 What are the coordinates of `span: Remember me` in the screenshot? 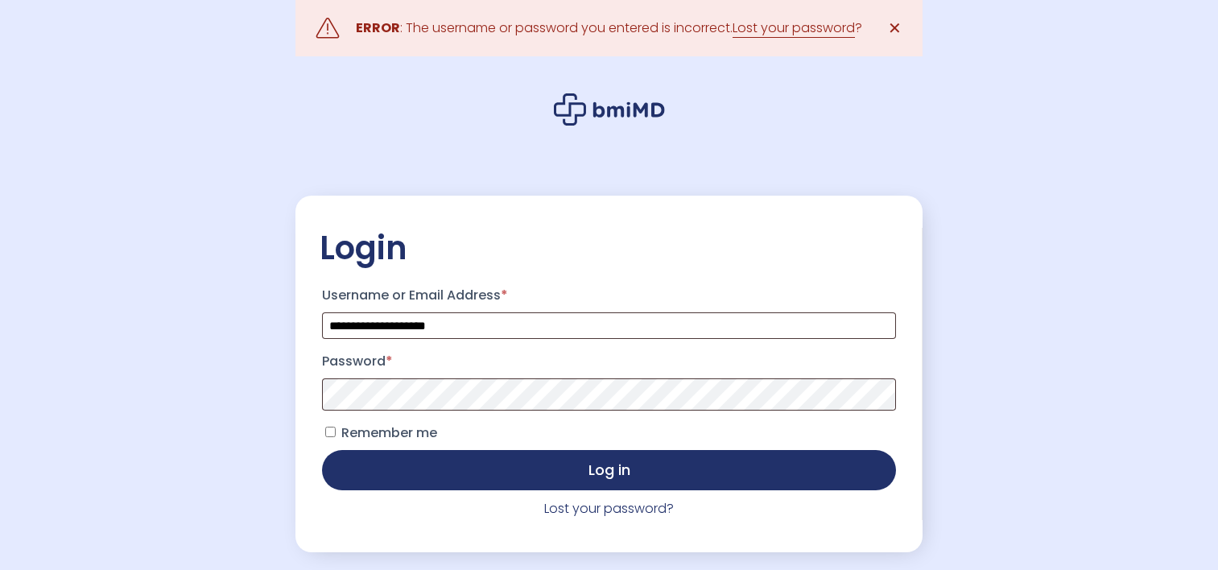 It's located at (389, 432).